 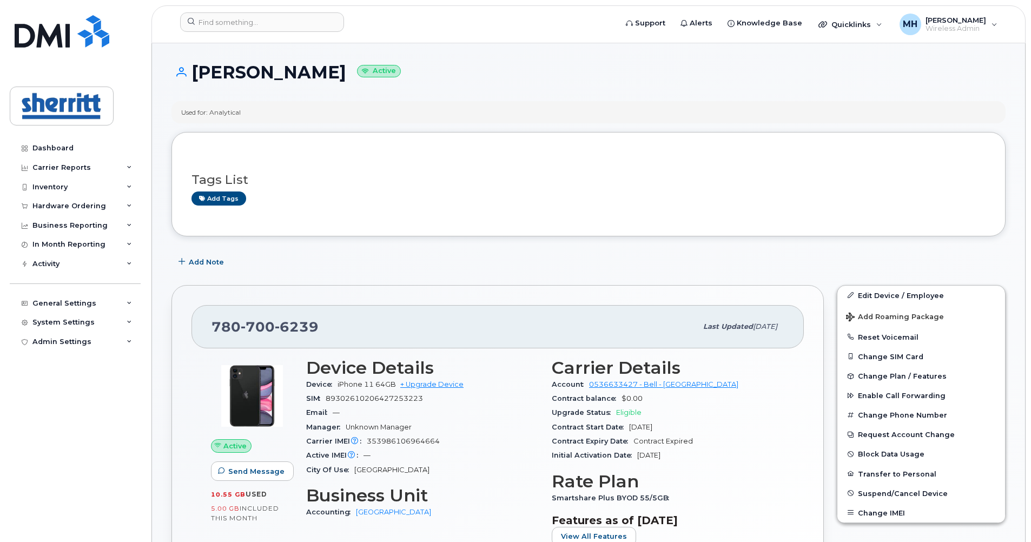 I want to click on h3: Carrier Details, so click(x=668, y=368).